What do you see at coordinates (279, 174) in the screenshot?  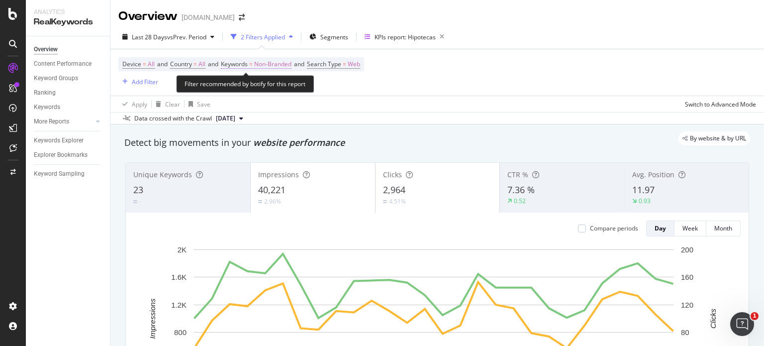 I see `span: Impressions` at bounding box center [279, 174].